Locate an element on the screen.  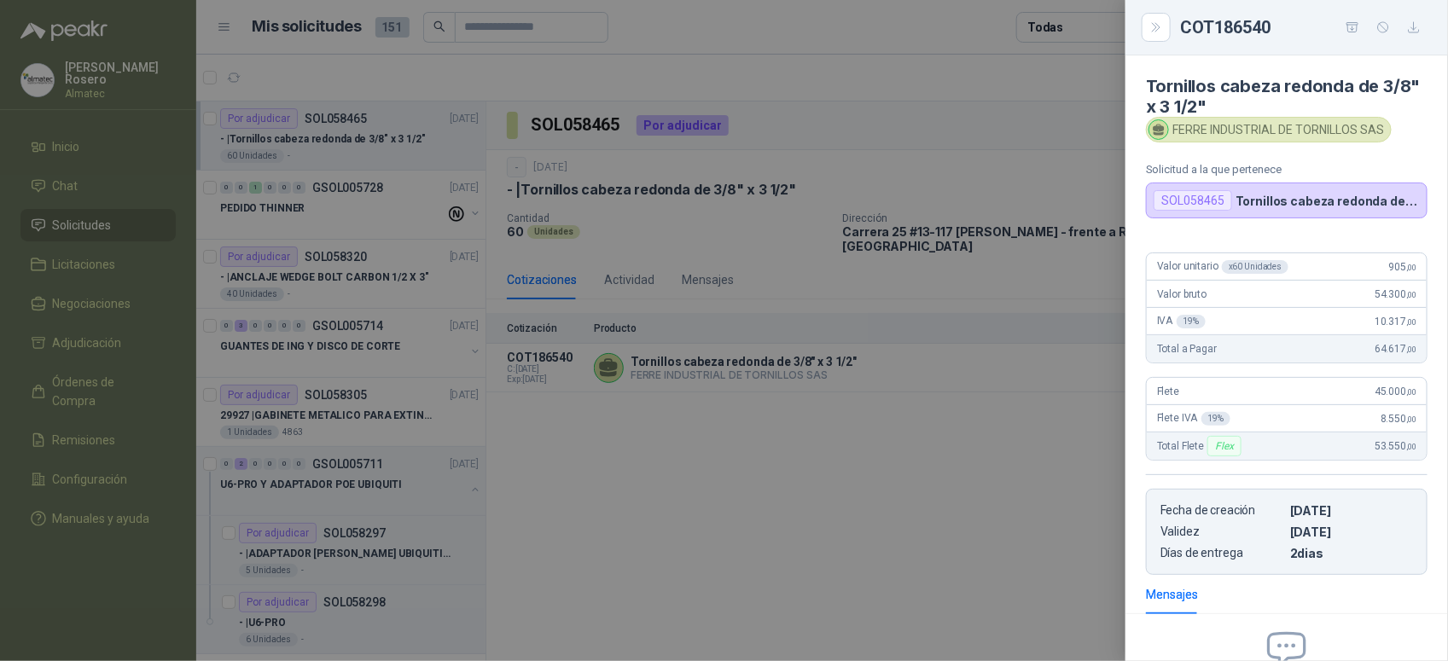
span: 54.300 is located at coordinates (1395, 294).